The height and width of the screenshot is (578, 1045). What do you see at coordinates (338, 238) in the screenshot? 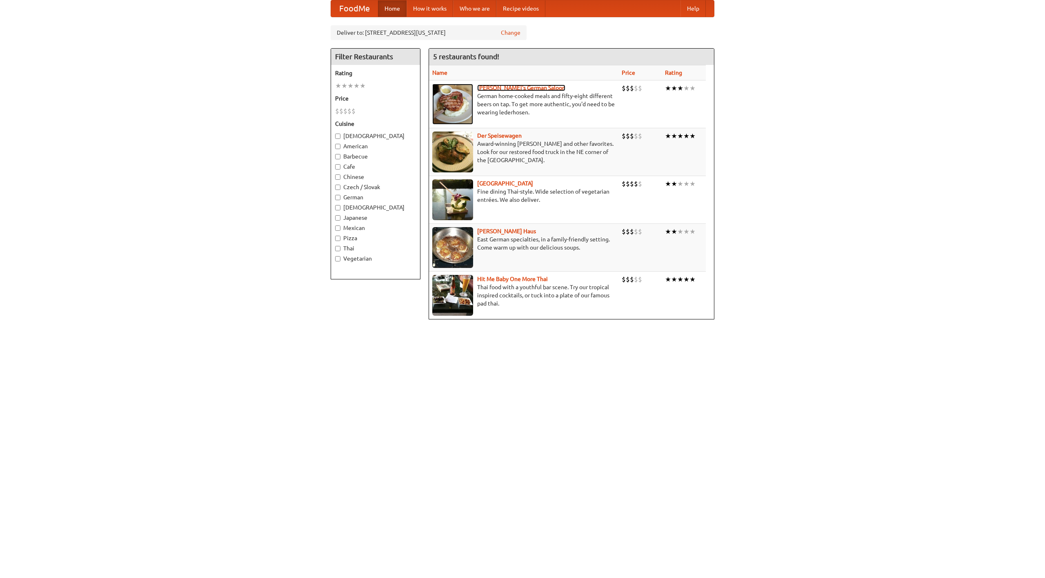
I see `input: Pizza` at bounding box center [338, 238].